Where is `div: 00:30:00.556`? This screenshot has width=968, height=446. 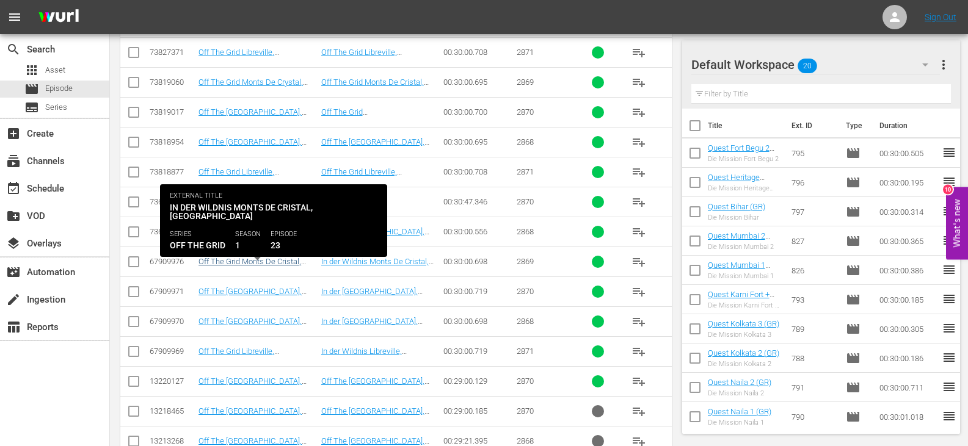 div: 00:30:00.556 is located at coordinates (478, 231).